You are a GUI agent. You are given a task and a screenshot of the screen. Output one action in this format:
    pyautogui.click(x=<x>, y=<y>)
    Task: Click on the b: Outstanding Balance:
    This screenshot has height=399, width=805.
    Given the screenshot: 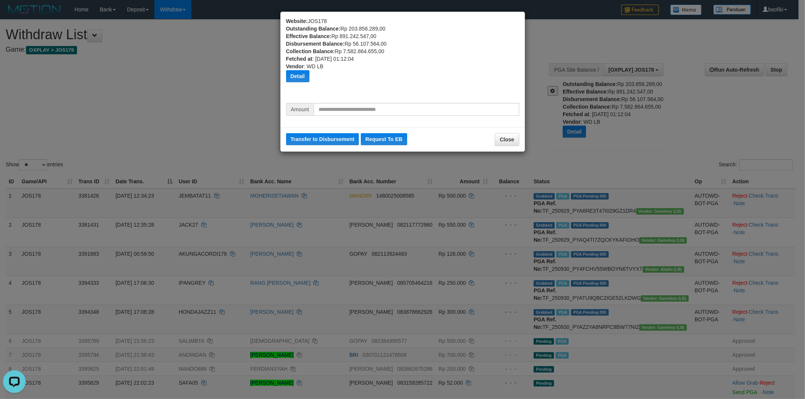 What is the action you would take?
    pyautogui.click(x=313, y=29)
    